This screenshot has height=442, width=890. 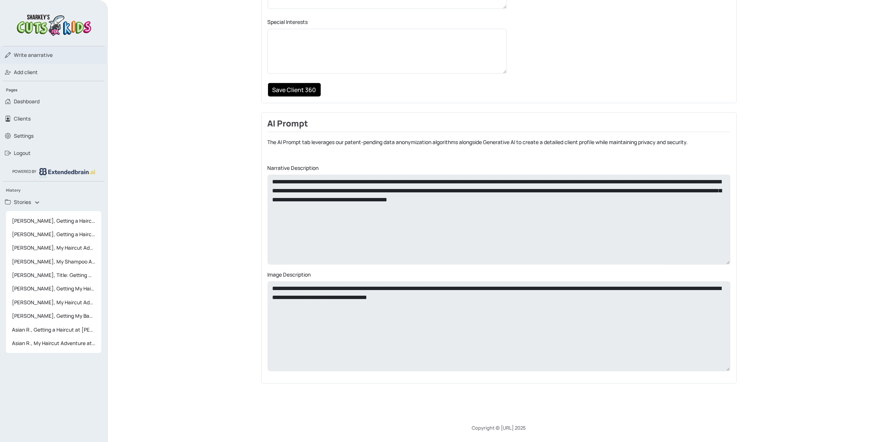 I want to click on label: Image Description, so click(x=289, y=274).